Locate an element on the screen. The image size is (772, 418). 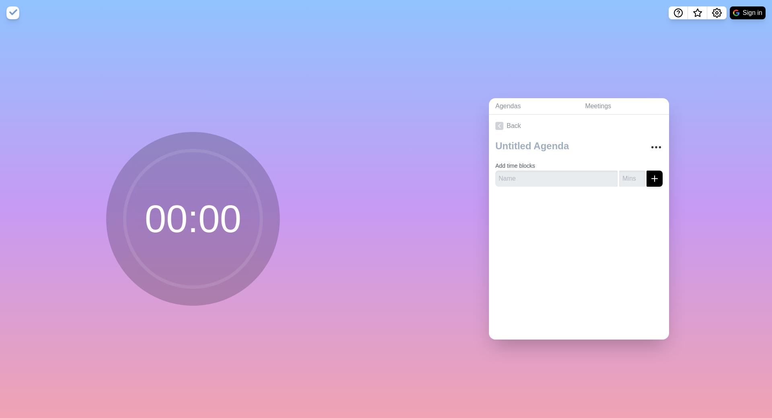
img: google logo is located at coordinates (736, 13).